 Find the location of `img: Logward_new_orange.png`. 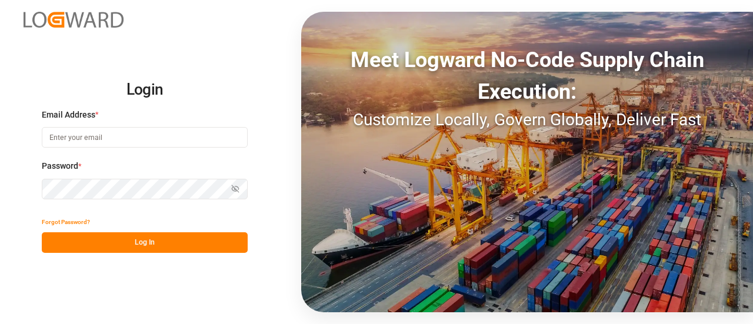

img: Logward_new_orange.png is located at coordinates (74, 19).